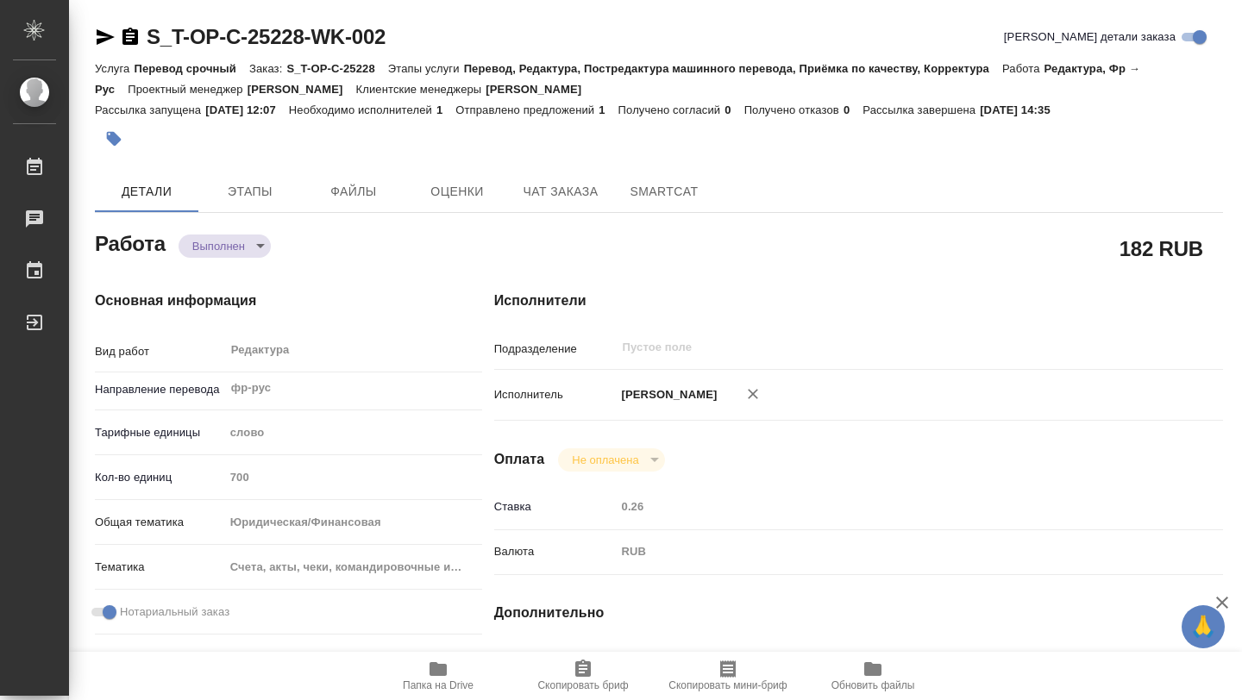 The height and width of the screenshot is (700, 1242). What do you see at coordinates (362, 110) in the screenshot?
I see `p: Необходимо исполнителей` at bounding box center [362, 110].